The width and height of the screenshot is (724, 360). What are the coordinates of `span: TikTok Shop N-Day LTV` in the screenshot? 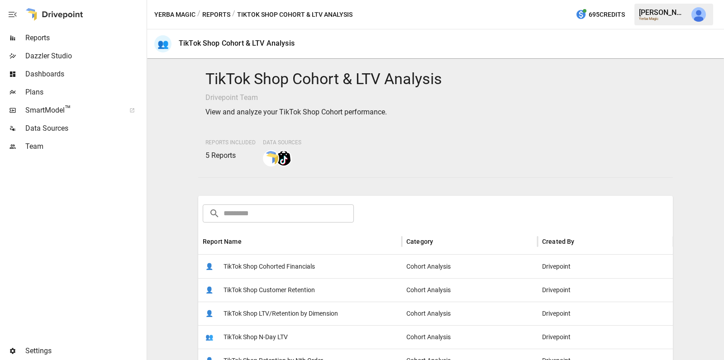 It's located at (256, 337).